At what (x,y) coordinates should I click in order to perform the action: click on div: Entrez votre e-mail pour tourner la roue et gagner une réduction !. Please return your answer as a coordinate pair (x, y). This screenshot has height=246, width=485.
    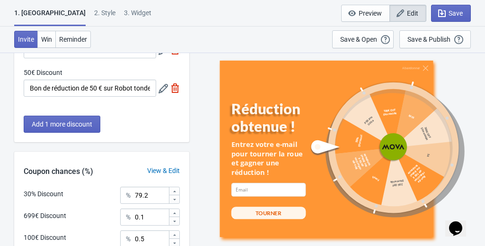
    Looking at the image, I should click on (268, 158).